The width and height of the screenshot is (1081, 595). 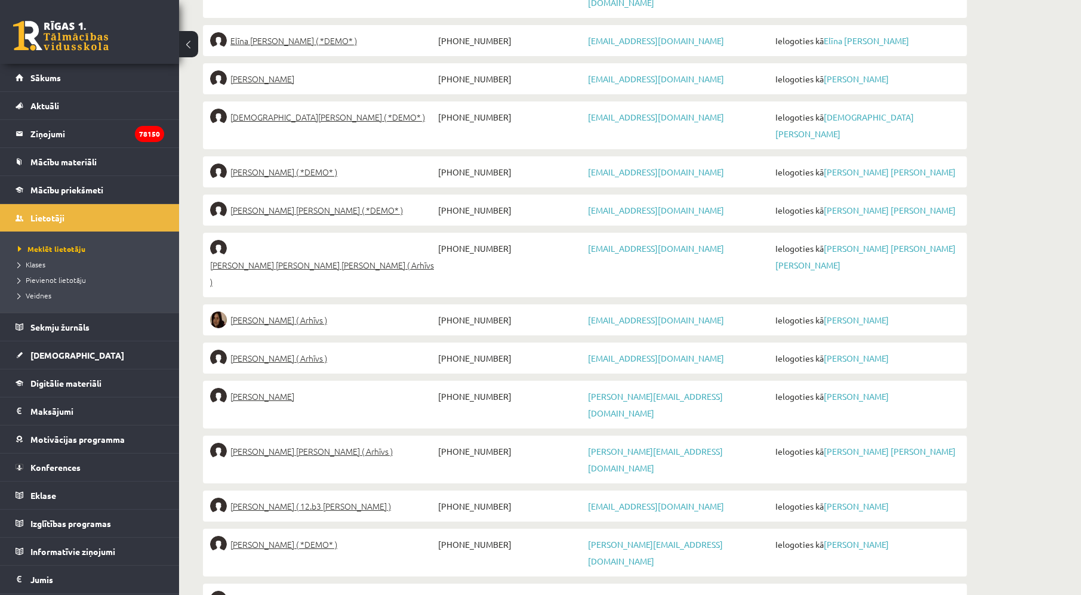 I want to click on span: Informatīvie ziņojumi, so click(x=73, y=552).